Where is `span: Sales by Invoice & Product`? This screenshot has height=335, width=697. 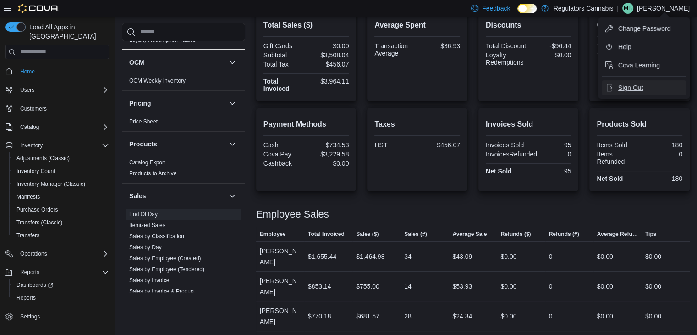 span: Sales by Invoice & Product is located at coordinates (162, 291).